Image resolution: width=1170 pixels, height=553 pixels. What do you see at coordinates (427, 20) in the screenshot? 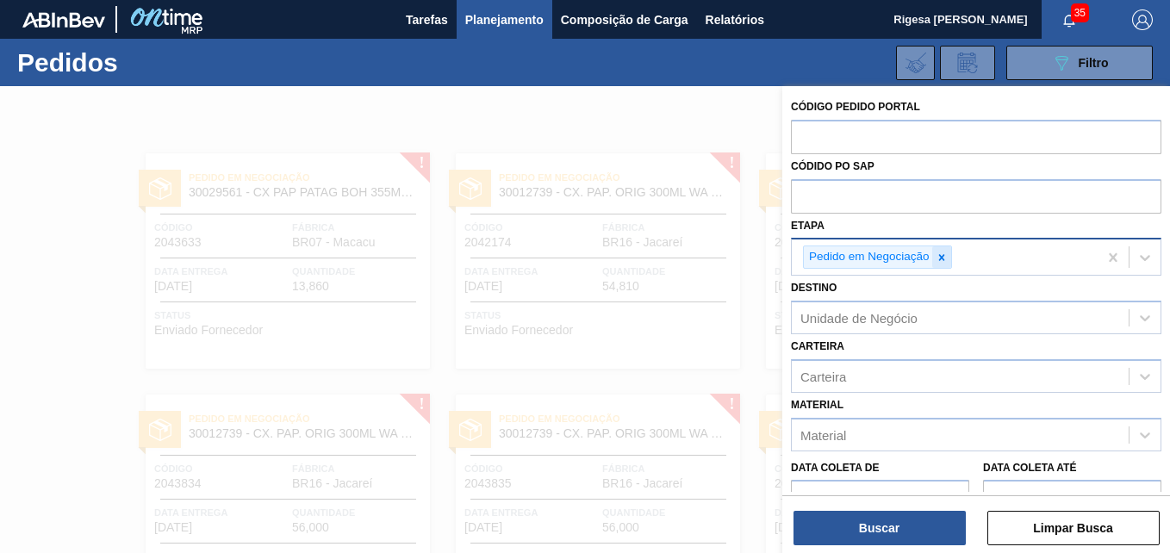
I see `span: Tarefas` at bounding box center [427, 20].